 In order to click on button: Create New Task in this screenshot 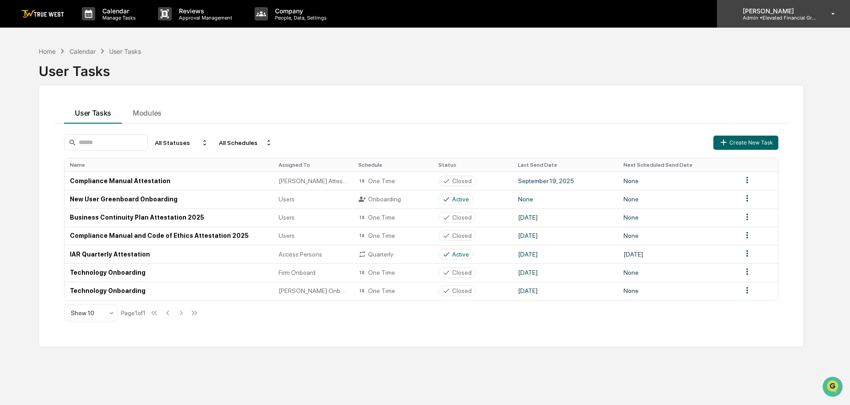, I will do `click(746, 143)`.